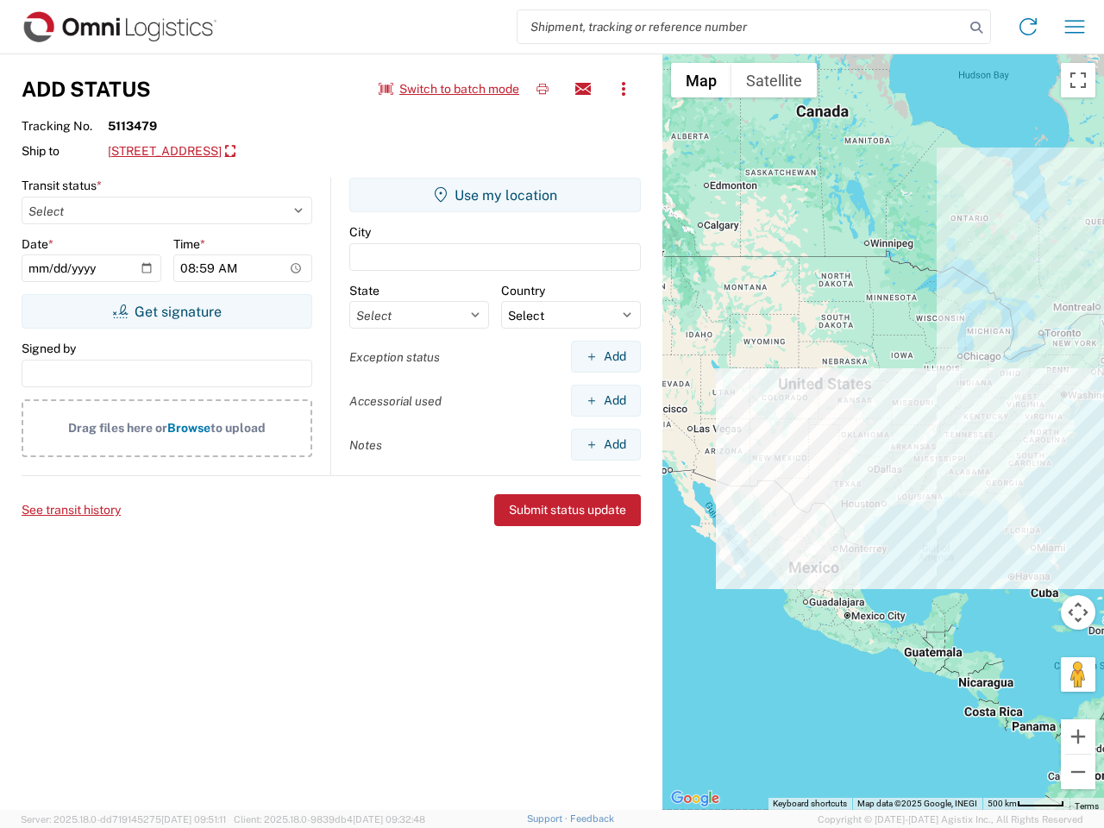 The height and width of the screenshot is (828, 1104). What do you see at coordinates (592, 819) in the screenshot?
I see `a: Feedback` at bounding box center [592, 819].